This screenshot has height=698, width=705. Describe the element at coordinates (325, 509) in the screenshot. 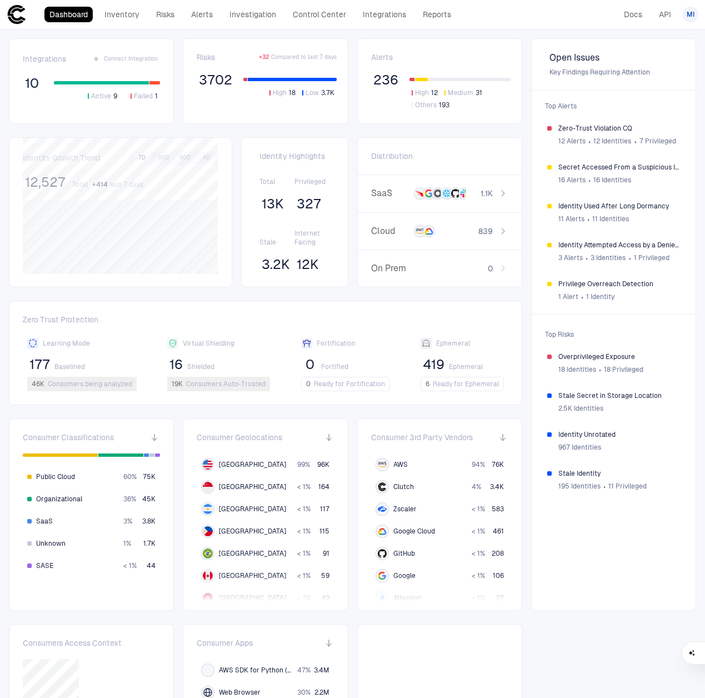

I see `span: 117` at that location.